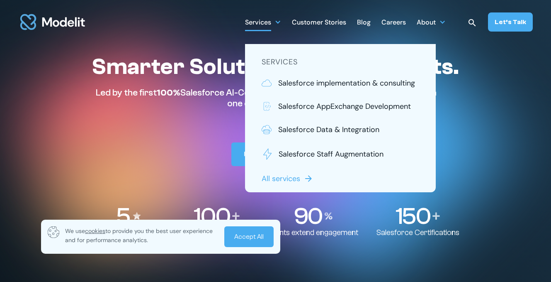 The width and height of the screenshot is (551, 282). What do you see at coordinates (168, 92) in the screenshot?
I see `span: 100%` at bounding box center [168, 92].